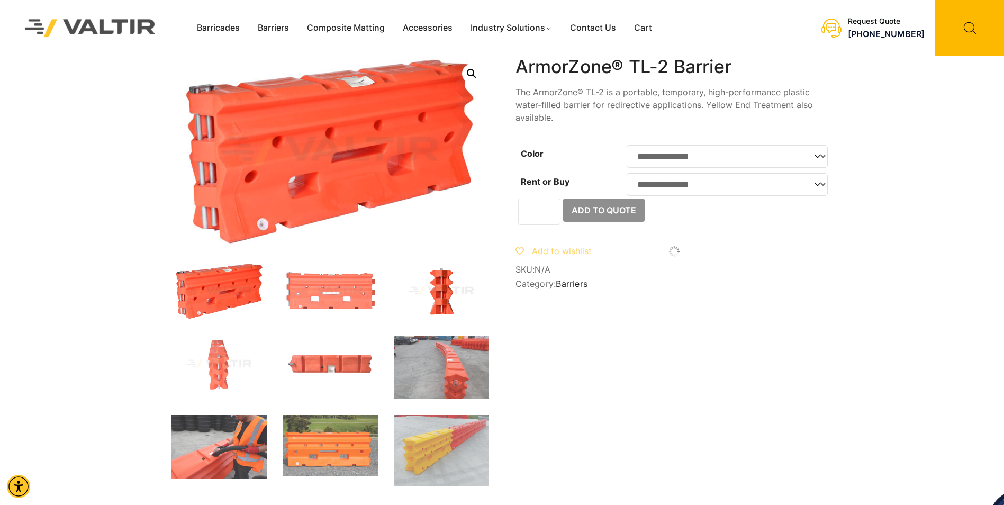 This screenshot has height=505, width=1004. What do you see at coordinates (593, 28) in the screenshot?
I see `a: Contact Us` at bounding box center [593, 28].